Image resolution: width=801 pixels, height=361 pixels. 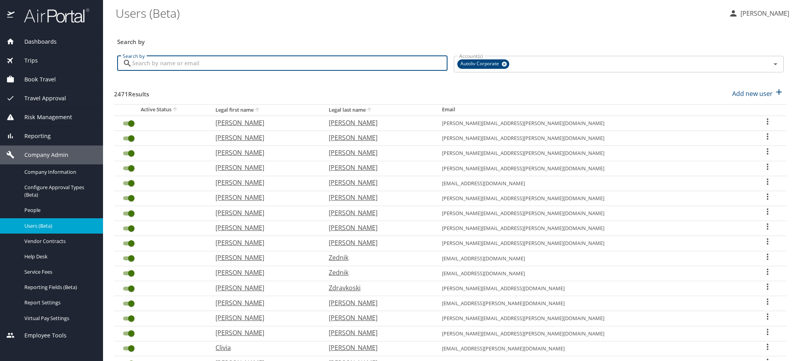 What do you see at coordinates (35, 42) in the screenshot?
I see `span: Dashboards` at bounding box center [35, 42].